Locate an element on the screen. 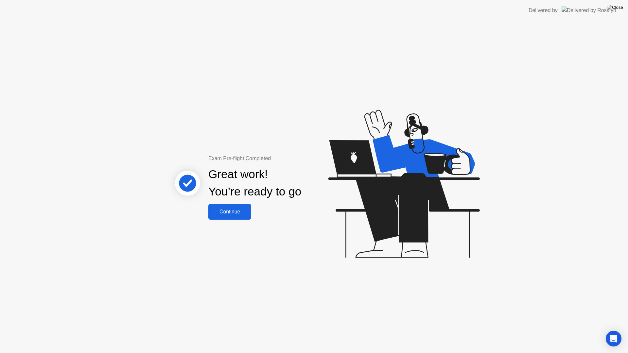 This screenshot has width=628, height=353. div: Continue is located at coordinates (230, 212).